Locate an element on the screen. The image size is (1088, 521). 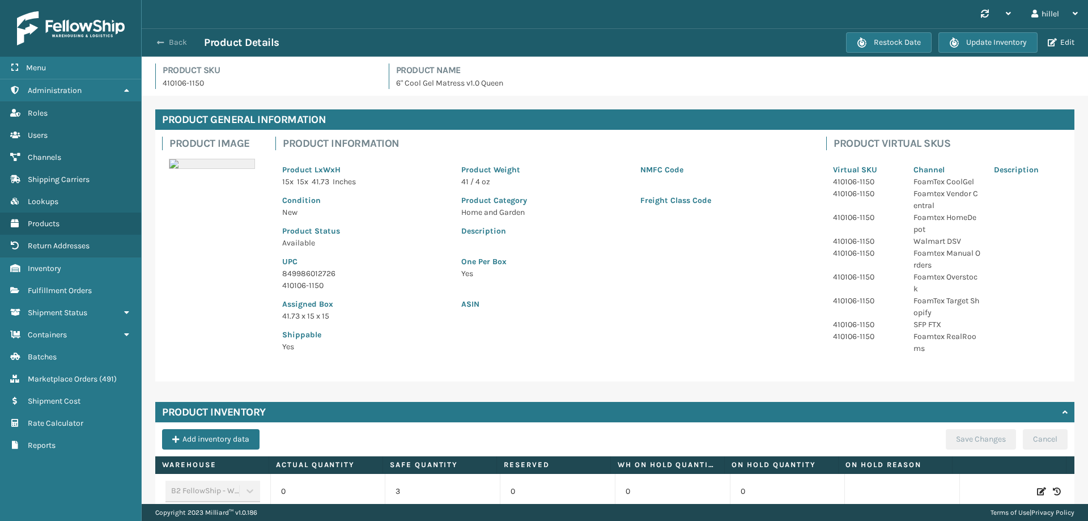
p: Virtual SKU is located at coordinates (866, 169).